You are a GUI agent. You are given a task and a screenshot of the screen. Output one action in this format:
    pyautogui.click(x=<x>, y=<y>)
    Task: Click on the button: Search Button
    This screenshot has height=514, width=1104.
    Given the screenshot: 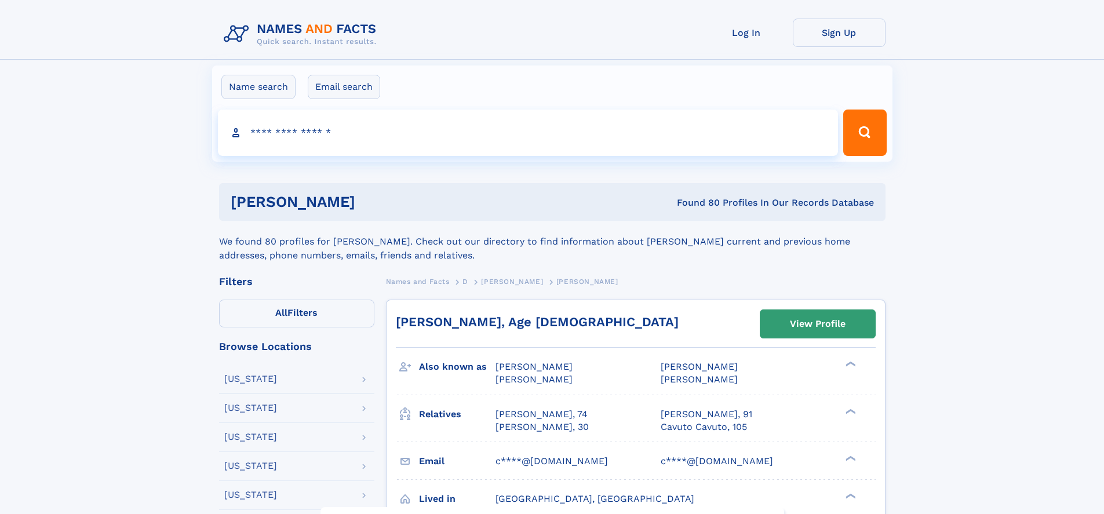 What is the action you would take?
    pyautogui.click(x=865, y=133)
    